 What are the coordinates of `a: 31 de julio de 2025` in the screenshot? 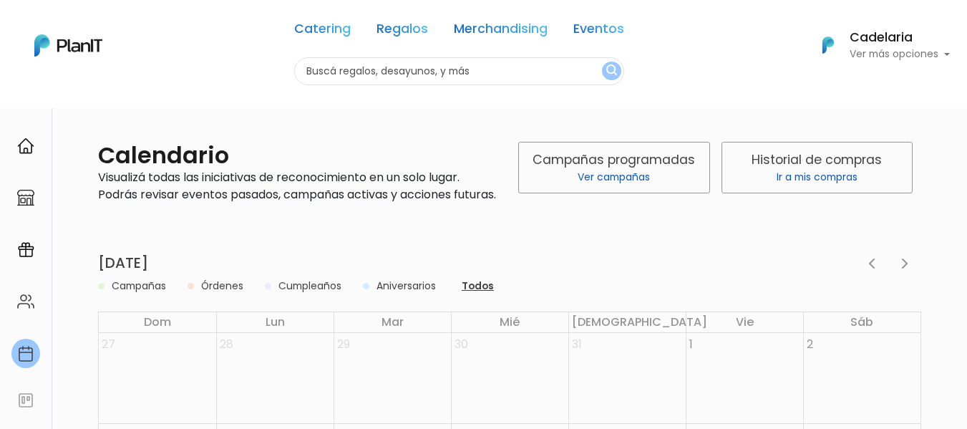 It's located at (577, 344).